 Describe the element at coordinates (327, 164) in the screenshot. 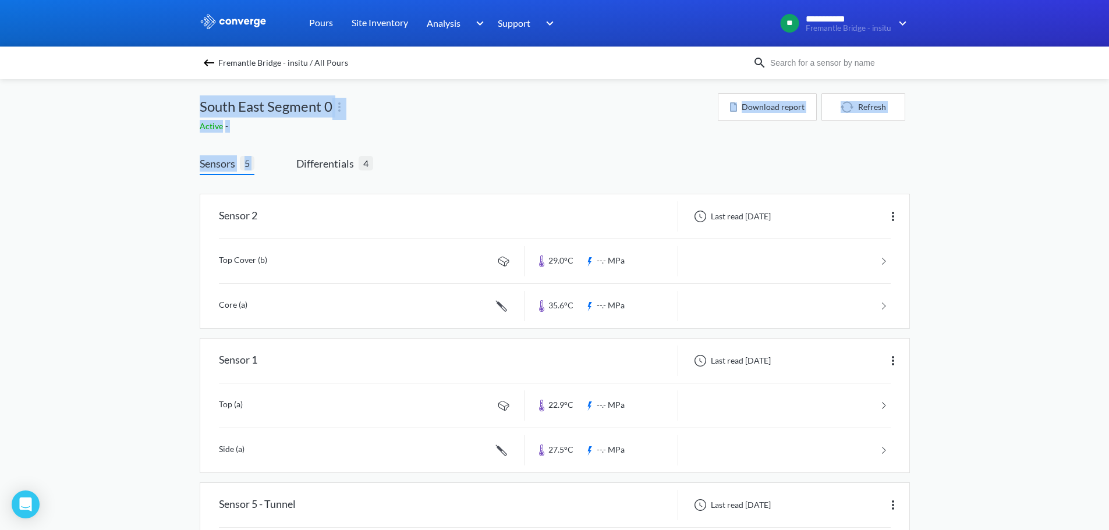

I see `span: Differentials` at that location.